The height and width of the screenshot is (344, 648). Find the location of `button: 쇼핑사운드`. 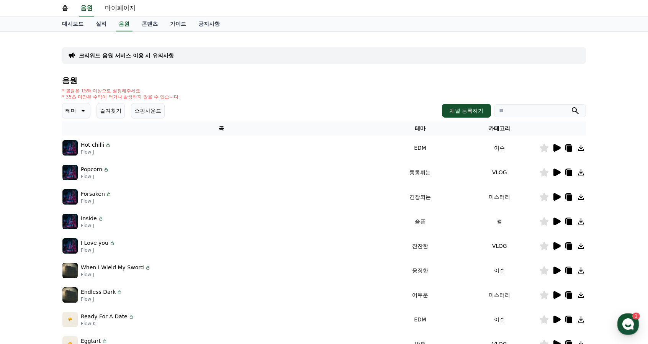

button: 쇼핑사운드 is located at coordinates (148, 111).